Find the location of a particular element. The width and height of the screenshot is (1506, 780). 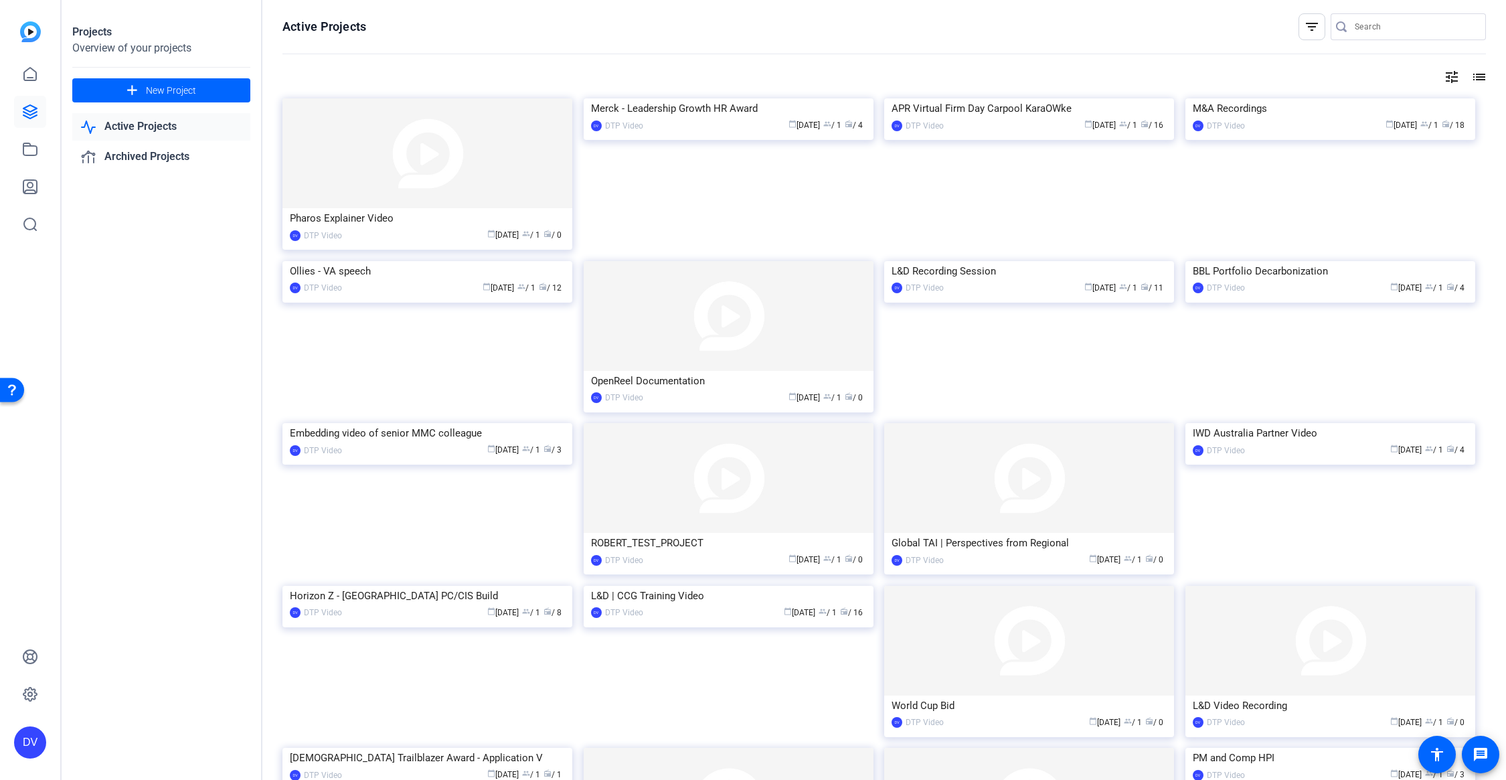

input: Search is located at coordinates (1415, 27).